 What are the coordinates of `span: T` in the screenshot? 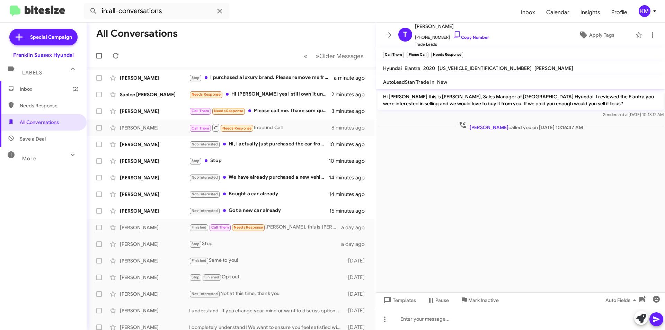 It's located at (406, 35).